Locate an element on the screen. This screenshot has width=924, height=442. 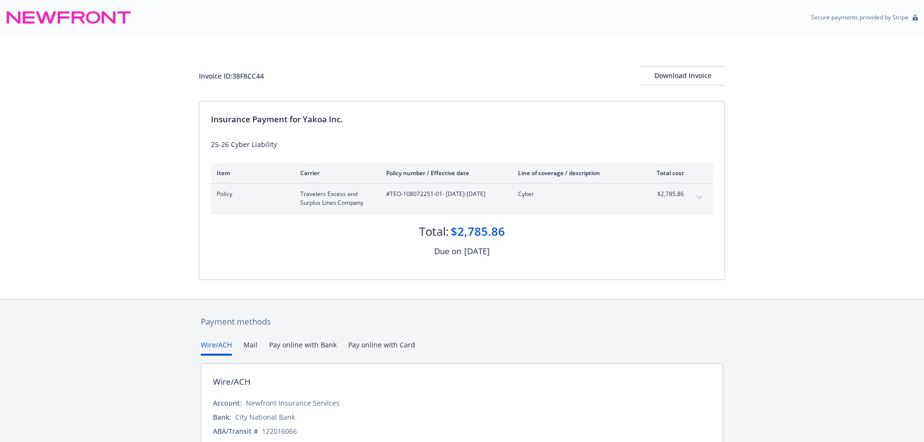
div: Carrier is located at coordinates (335, 173).